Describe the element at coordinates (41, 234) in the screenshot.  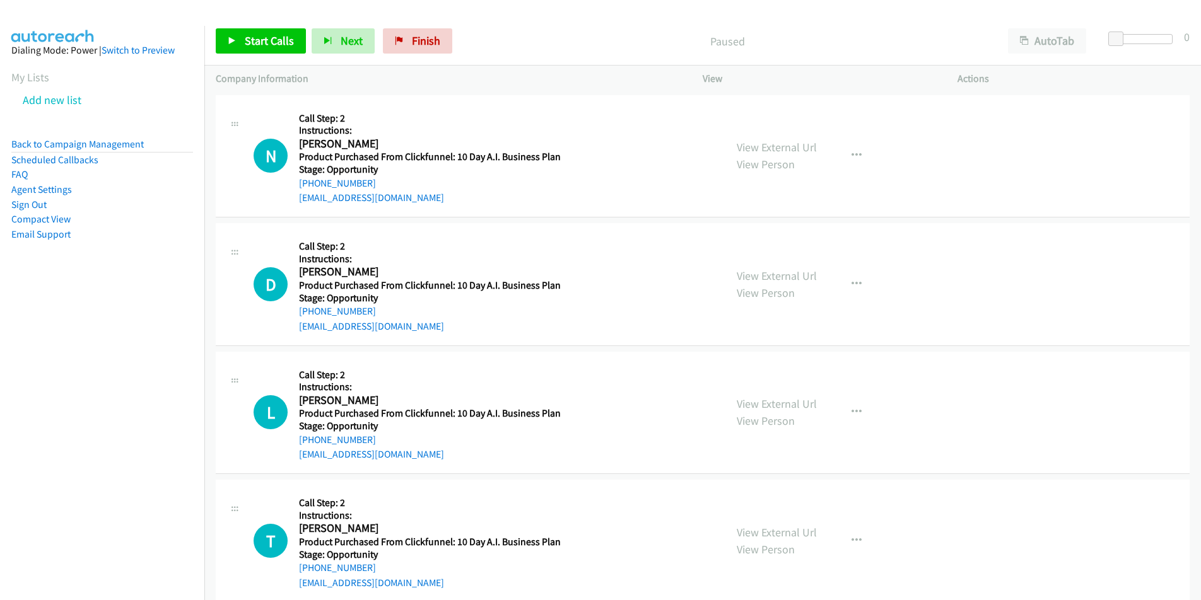
I see `a: Email Support` at that location.